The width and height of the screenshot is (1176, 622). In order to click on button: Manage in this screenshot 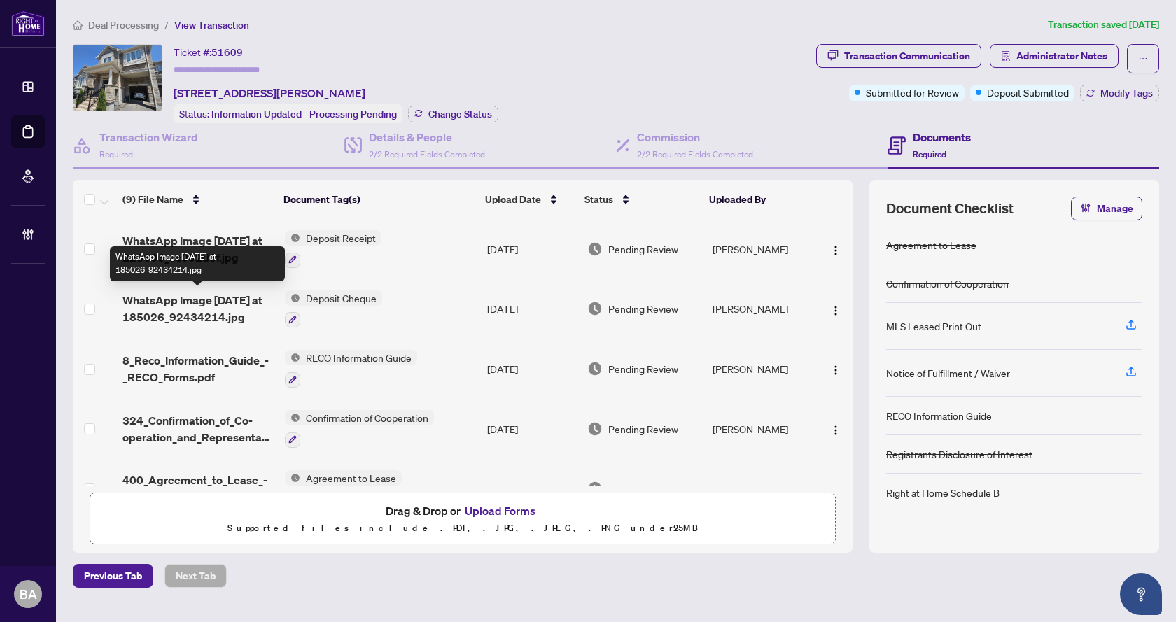, I will do `click(1106, 209)`.